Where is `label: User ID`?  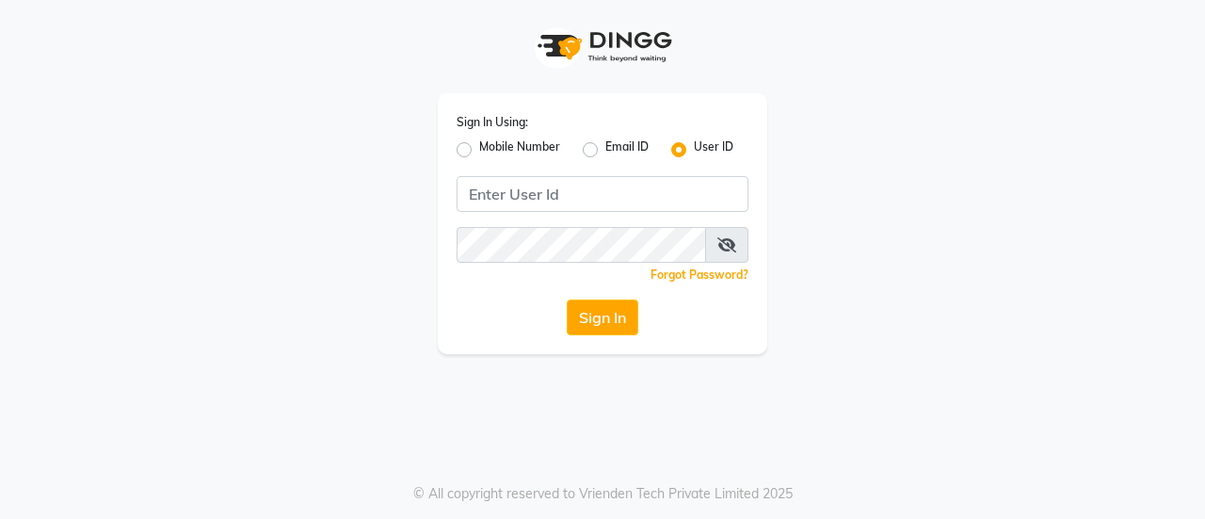
label: User ID is located at coordinates (714, 150).